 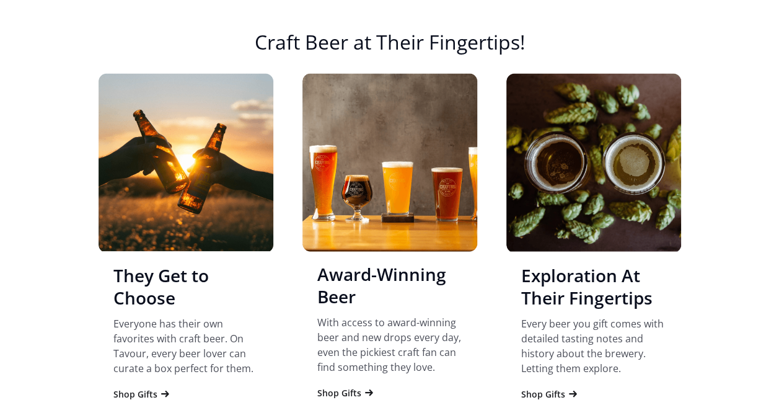 I want to click on p: Everyone has their own favorites with craft beer. On Tavour, every beer lover can curate a box pe..., so click(x=186, y=345).